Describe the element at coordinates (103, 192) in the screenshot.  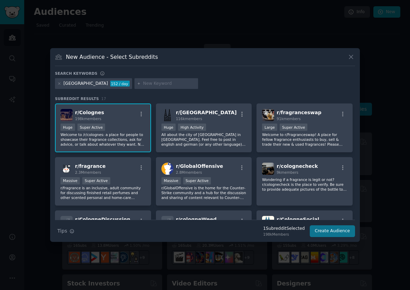
I see `p: r/fragrance is an inclusive, adult community for discussing finished retail perfumes and other sc...` at that location.